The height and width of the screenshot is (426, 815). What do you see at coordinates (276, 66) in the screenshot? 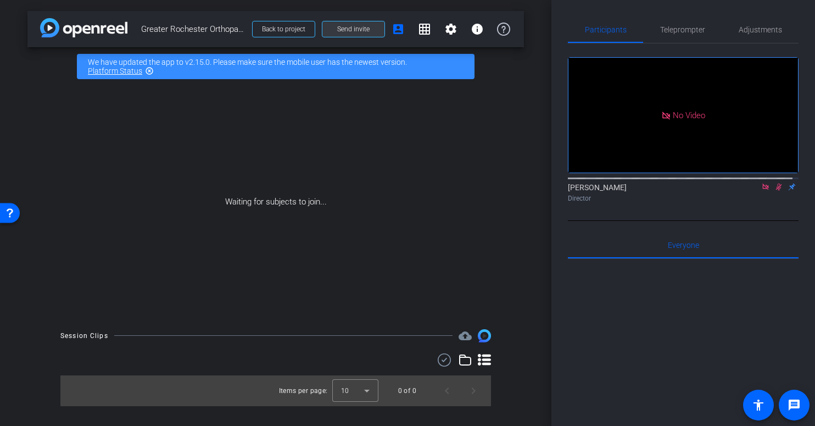
I see `div: We have updated the app to v2.15.0. Please make sure the mobile user has the newest version.` at bounding box center [276, 66].